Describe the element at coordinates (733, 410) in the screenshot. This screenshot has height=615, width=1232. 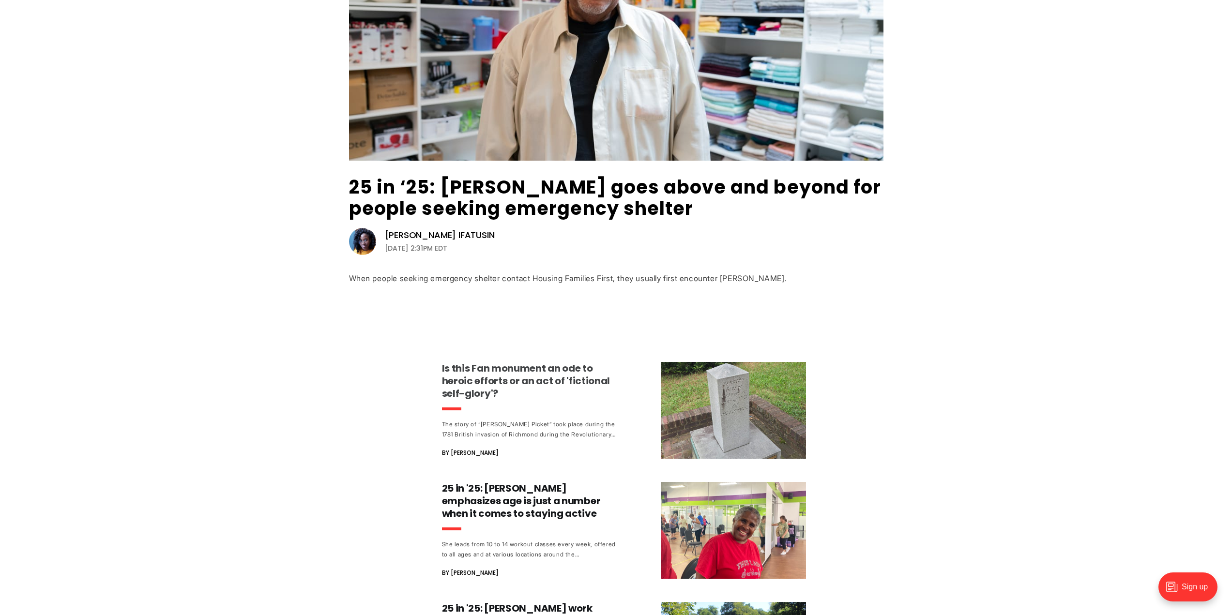
I see `img: Is this Fan monument an ode to heroic efforts or an act of 'fictional self-glory'?` at that location.